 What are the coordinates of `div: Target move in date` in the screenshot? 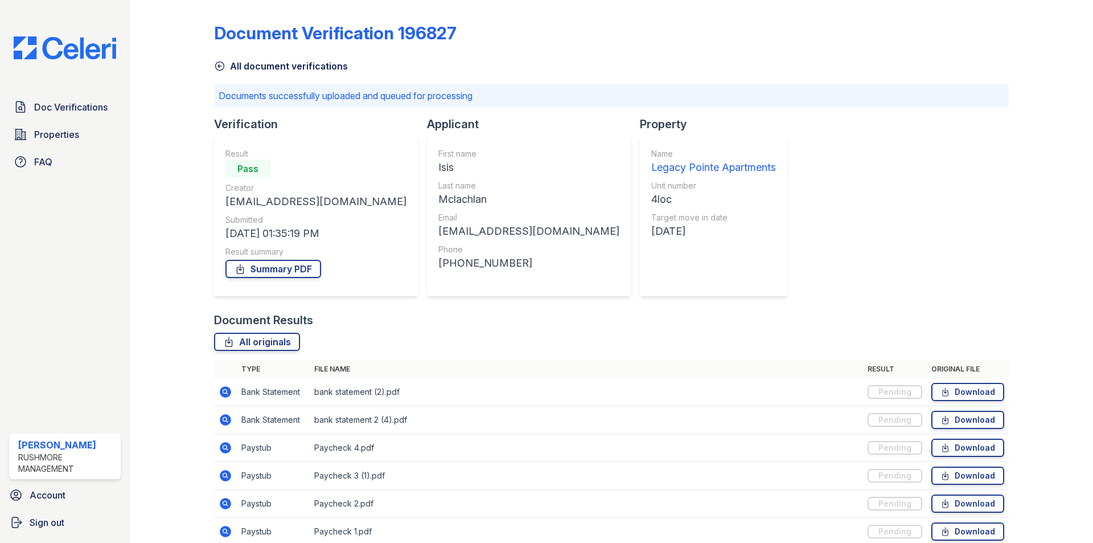 It's located at (713, 217).